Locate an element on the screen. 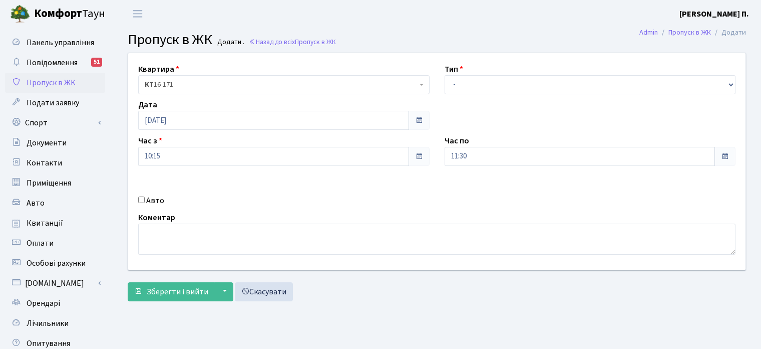 This screenshot has height=349, width=761. label: Час по is located at coordinates (457, 141).